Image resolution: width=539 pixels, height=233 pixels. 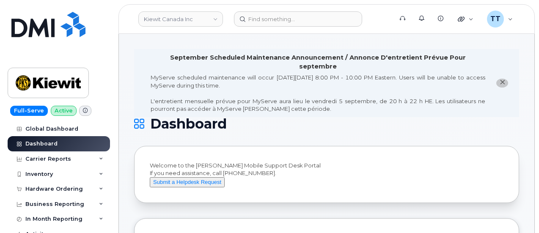 What do you see at coordinates (502, 83) in the screenshot?
I see `button: close notification` at bounding box center [502, 83].